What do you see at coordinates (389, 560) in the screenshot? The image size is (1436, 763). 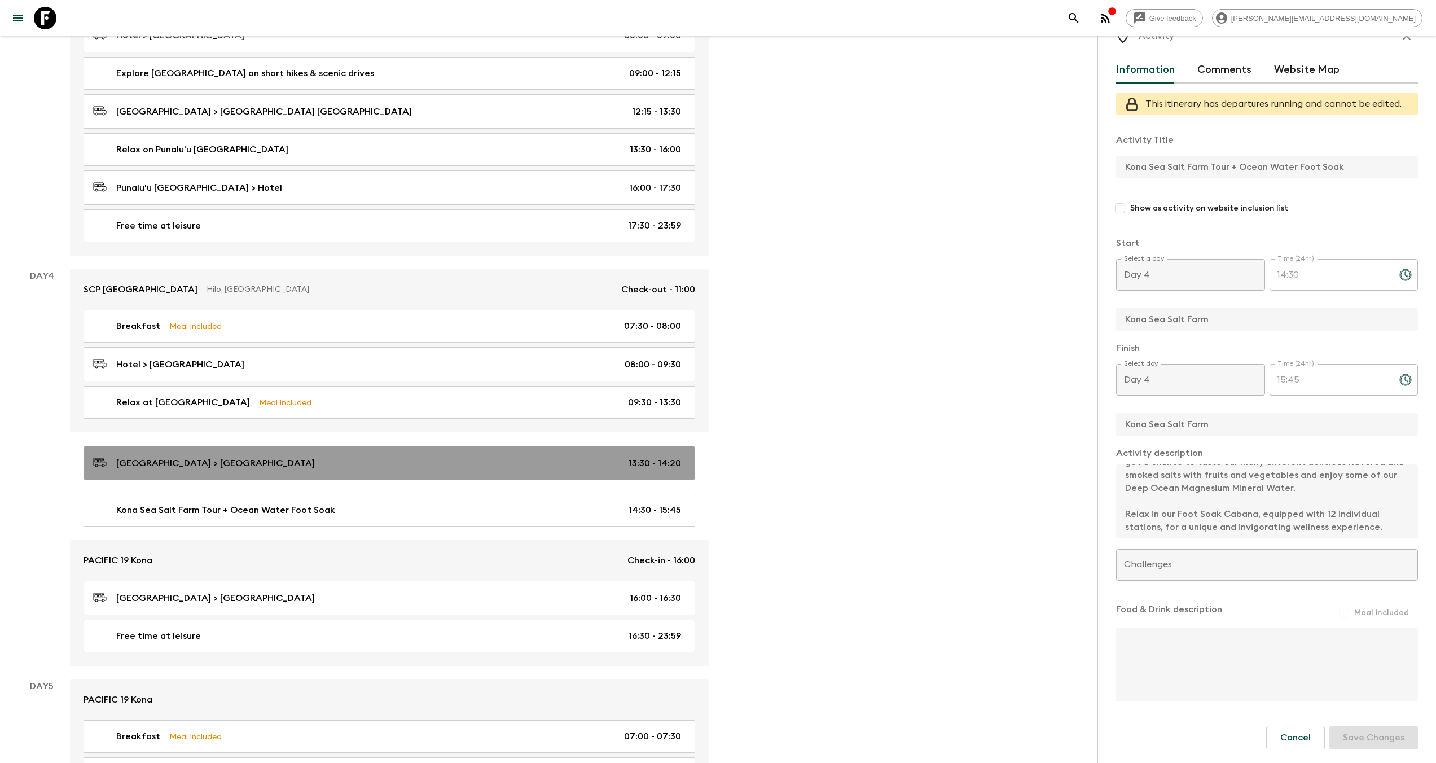 I see `a: PACIFIC 19 KonaCheck-in - 16:00` at bounding box center [389, 560].